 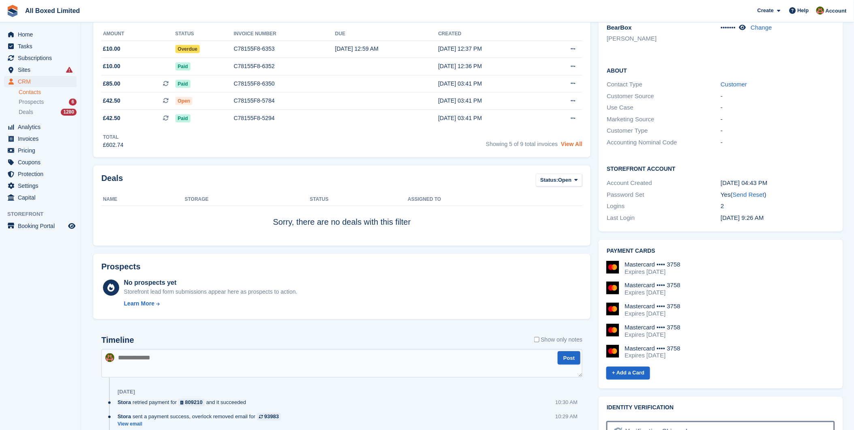 I want to click on span: BearBox, so click(x=620, y=27).